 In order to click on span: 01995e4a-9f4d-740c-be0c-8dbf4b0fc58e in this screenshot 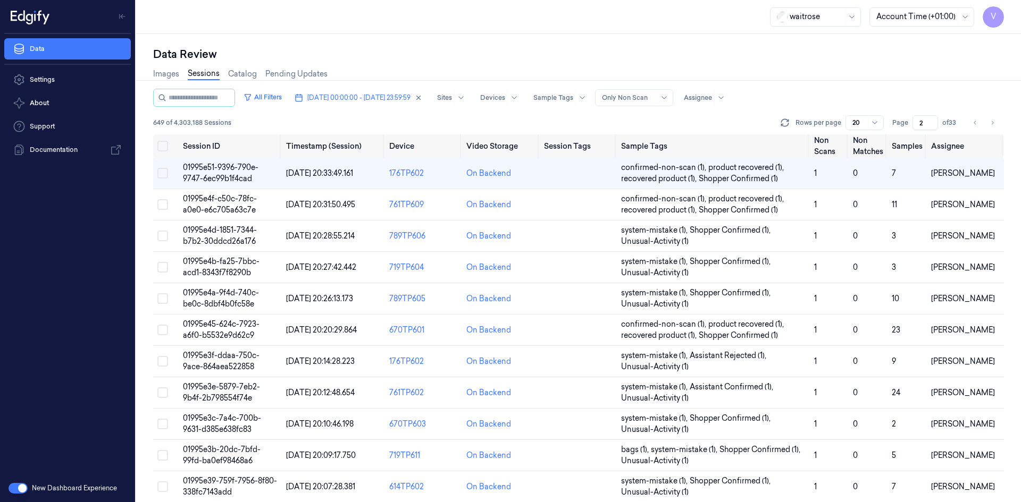, I will do `click(221, 298)`.